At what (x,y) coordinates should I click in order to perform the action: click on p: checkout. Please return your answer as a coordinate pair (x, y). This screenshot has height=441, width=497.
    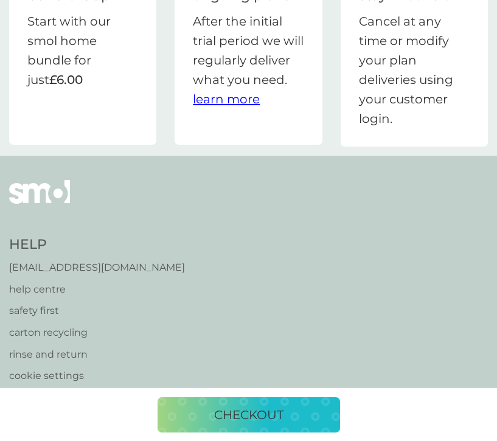
    Looking at the image, I should click on (249, 415).